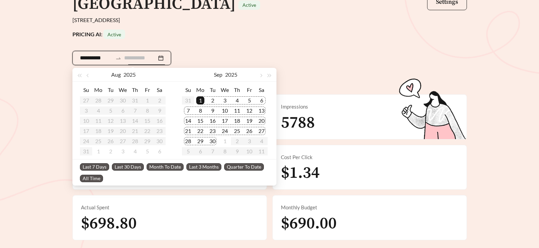  Describe the element at coordinates (225, 121) in the screenshot. I see `div: 17` at that location.